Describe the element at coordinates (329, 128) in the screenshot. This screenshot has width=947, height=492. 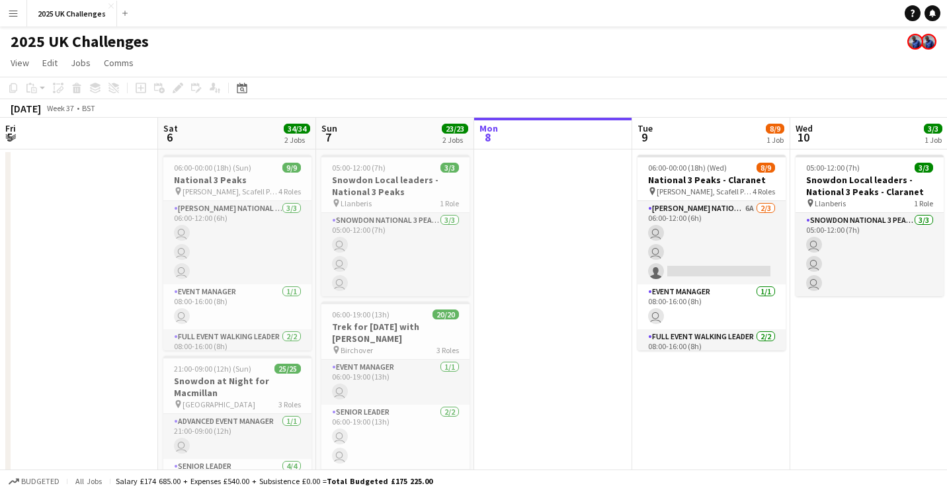
I see `span: Sun` at that location.